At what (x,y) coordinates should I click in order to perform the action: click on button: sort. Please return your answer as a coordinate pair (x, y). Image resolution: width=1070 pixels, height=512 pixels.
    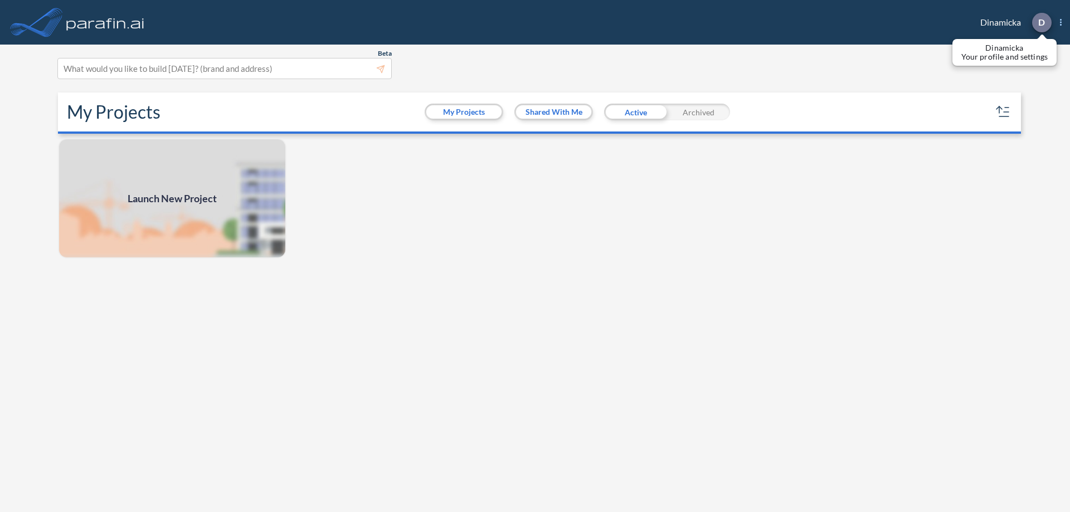
    Looking at the image, I should click on (1003, 112).